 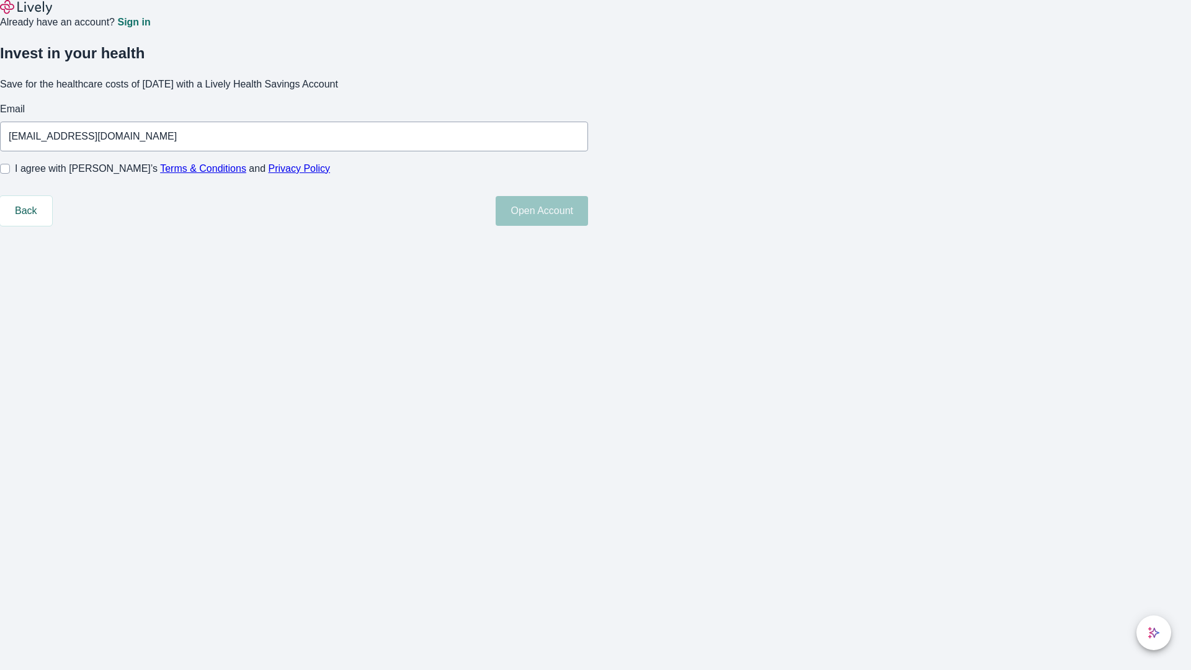 I want to click on button: chat, so click(x=1154, y=633).